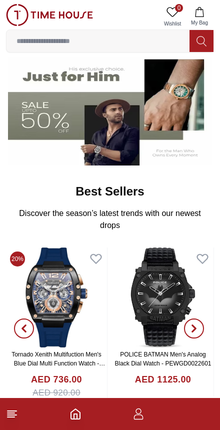 This screenshot has height=430, width=220. Describe the element at coordinates (172, 23) in the screenshot. I see `span: Wishlist` at that location.